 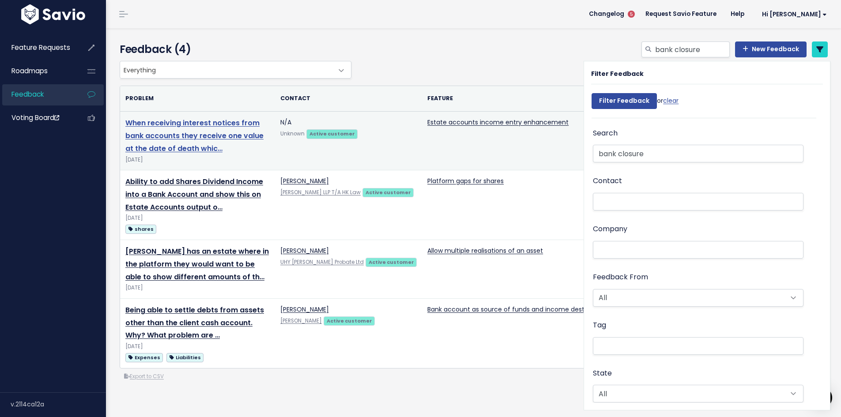 I want to click on span: Liabilities, so click(x=185, y=358).